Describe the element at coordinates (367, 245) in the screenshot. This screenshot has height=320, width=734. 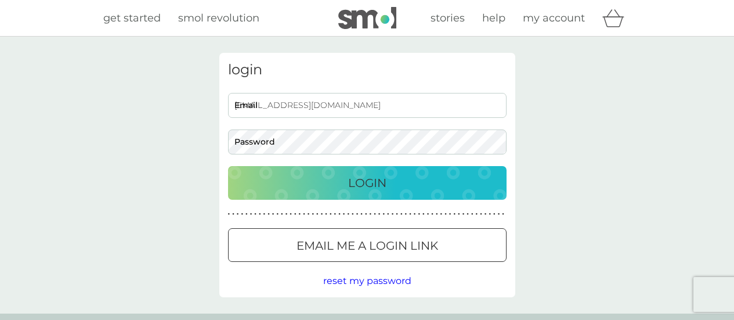
I see `p: Email me a login link` at that location.